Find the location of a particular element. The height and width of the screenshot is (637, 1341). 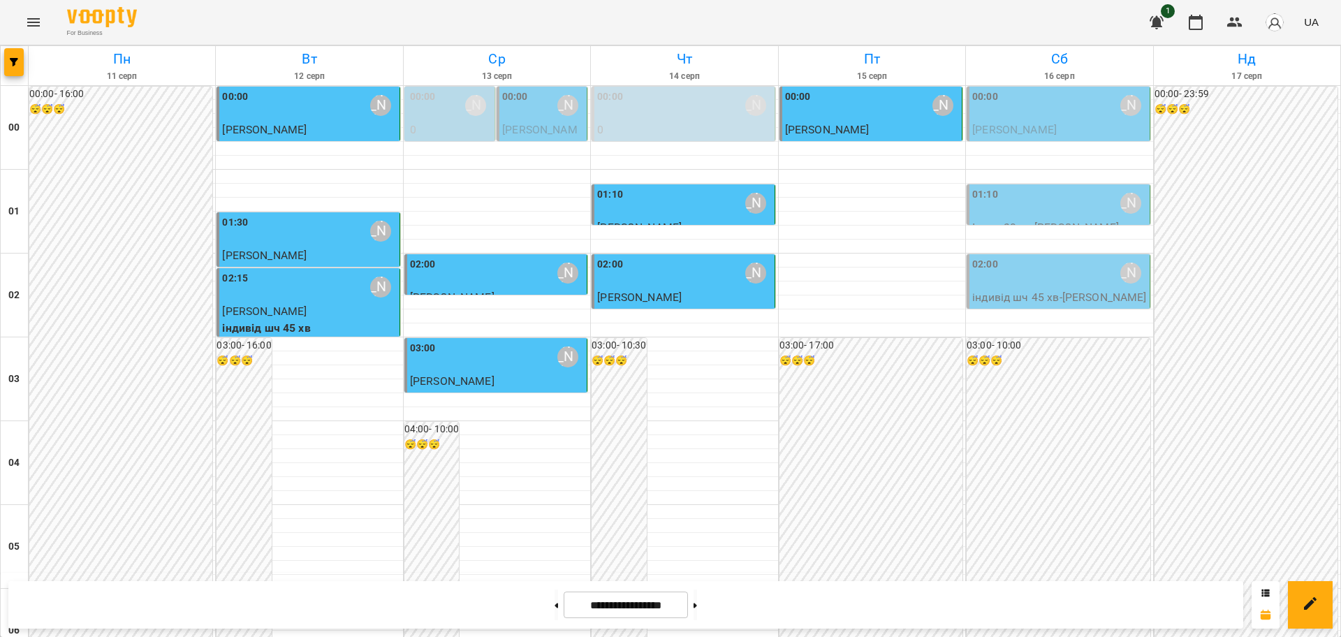

h6: 13 серп is located at coordinates (497, 76).